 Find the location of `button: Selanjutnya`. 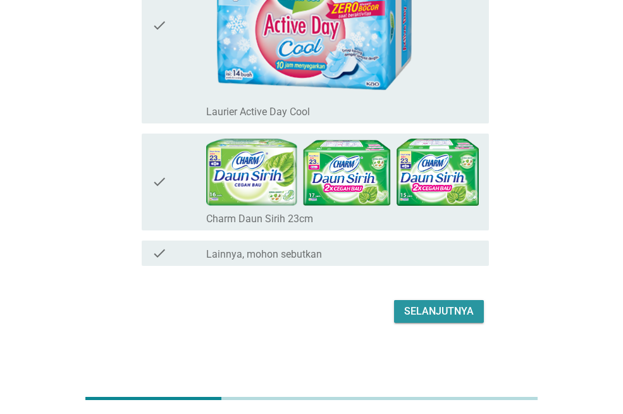

button: Selanjutnya is located at coordinates (439, 311).